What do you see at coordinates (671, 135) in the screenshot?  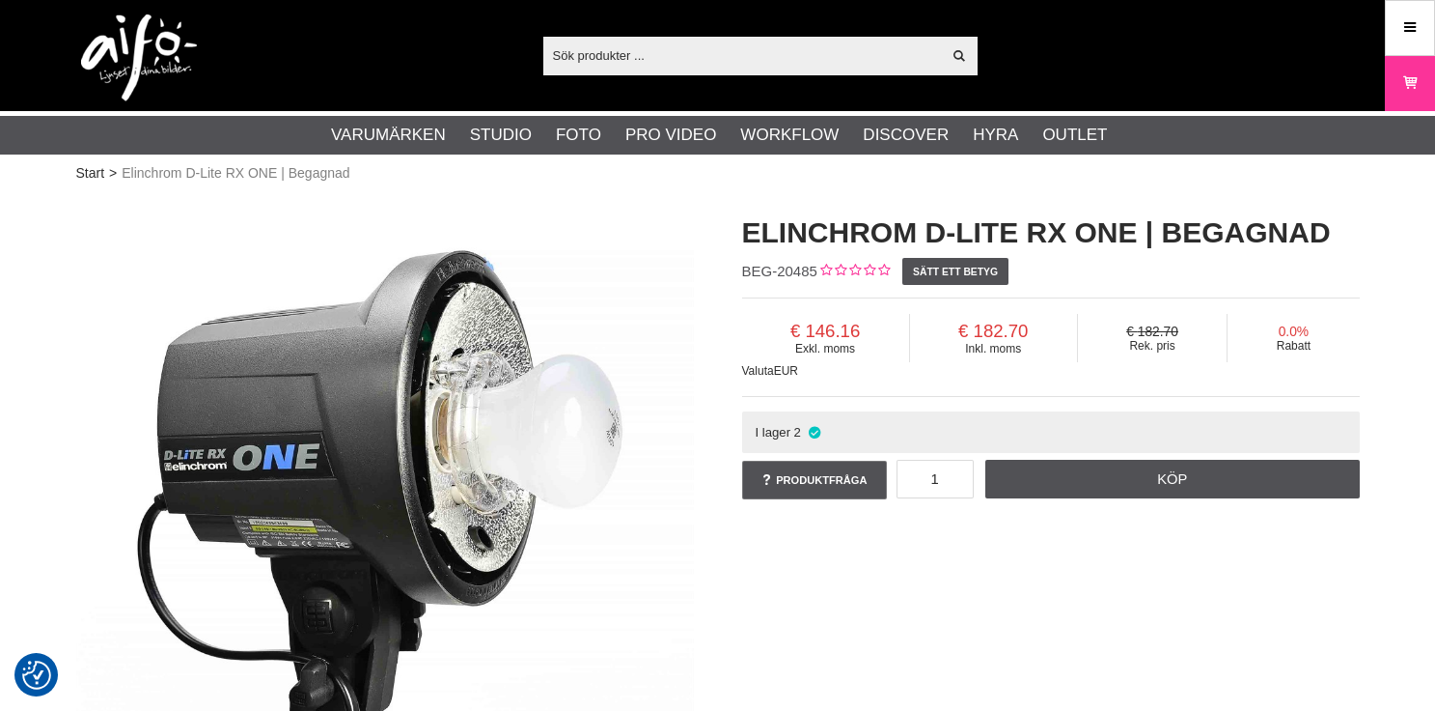 I see `a: Pro Video` at bounding box center [671, 135].